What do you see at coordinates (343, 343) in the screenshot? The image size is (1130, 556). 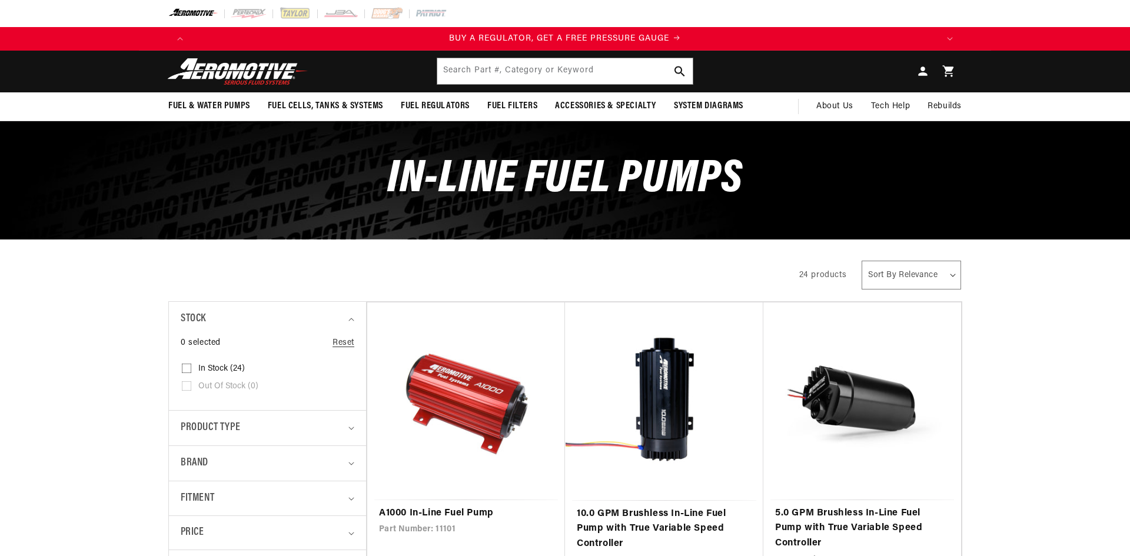 I see `a: Reset` at bounding box center [343, 343].